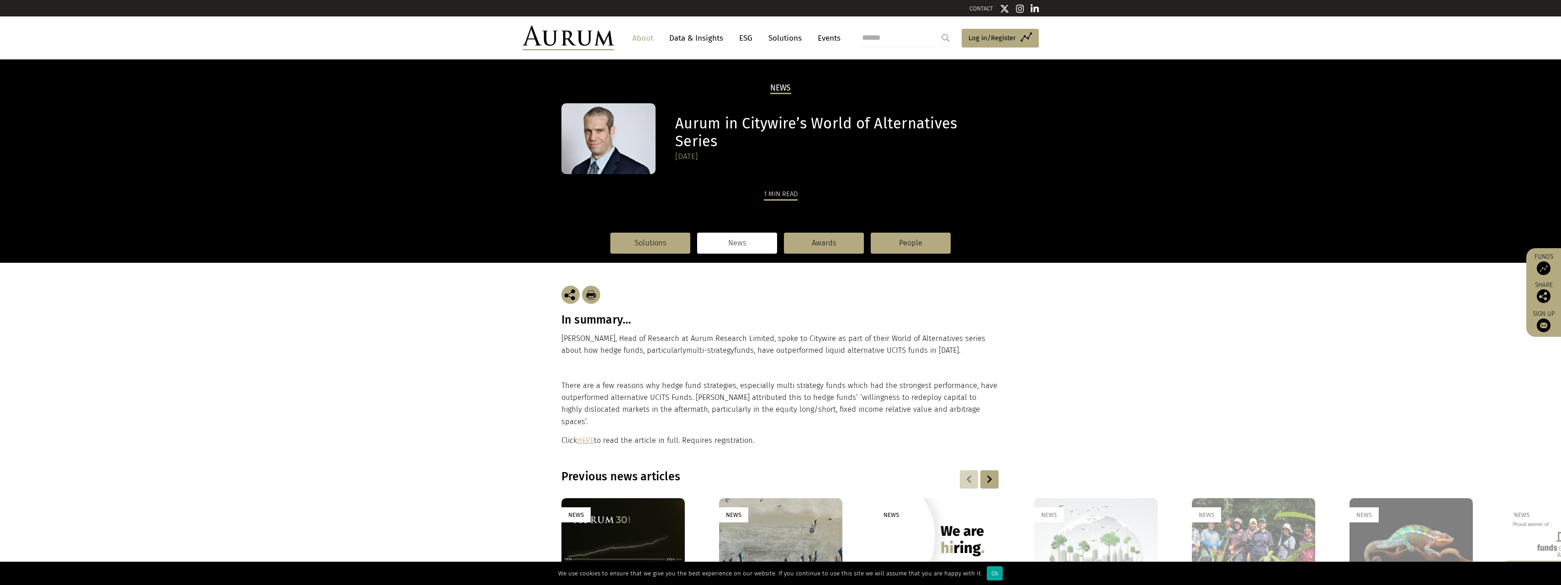  Describe the element at coordinates (696, 38) in the screenshot. I see `a: Data & Insights` at that location.